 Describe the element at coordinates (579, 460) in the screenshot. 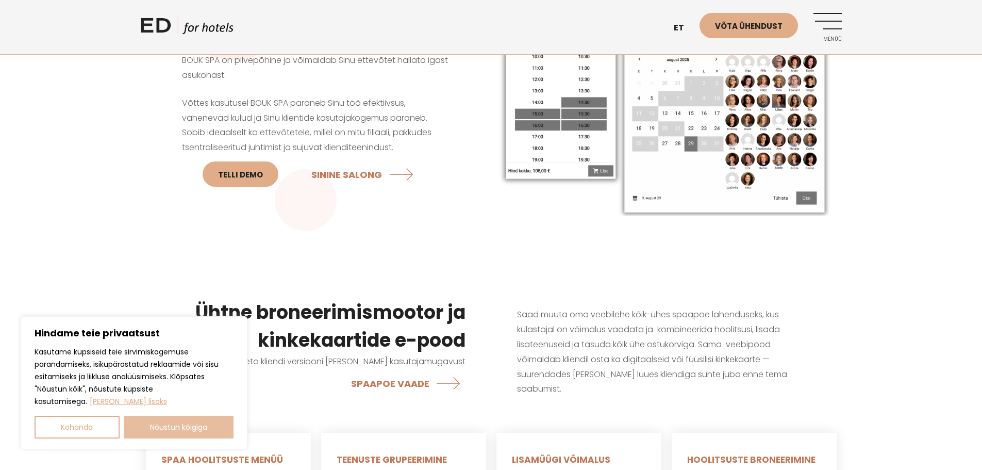

I see `h5: LISAMÜÜGI VÕIMALUS` at that location.